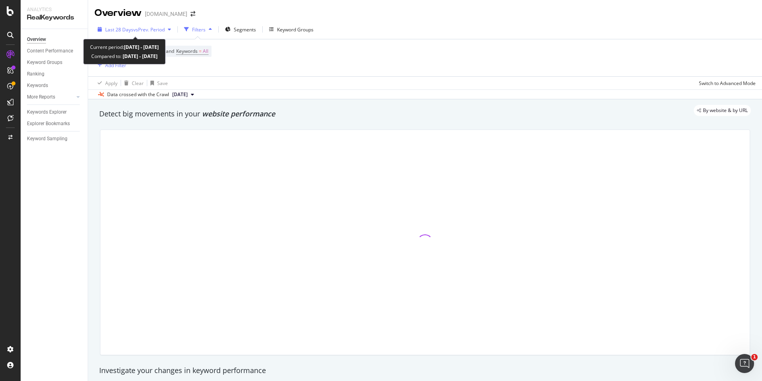 Image resolution: width=762 pixels, height=381 pixels. I want to click on div: Current period:, so click(124, 47).